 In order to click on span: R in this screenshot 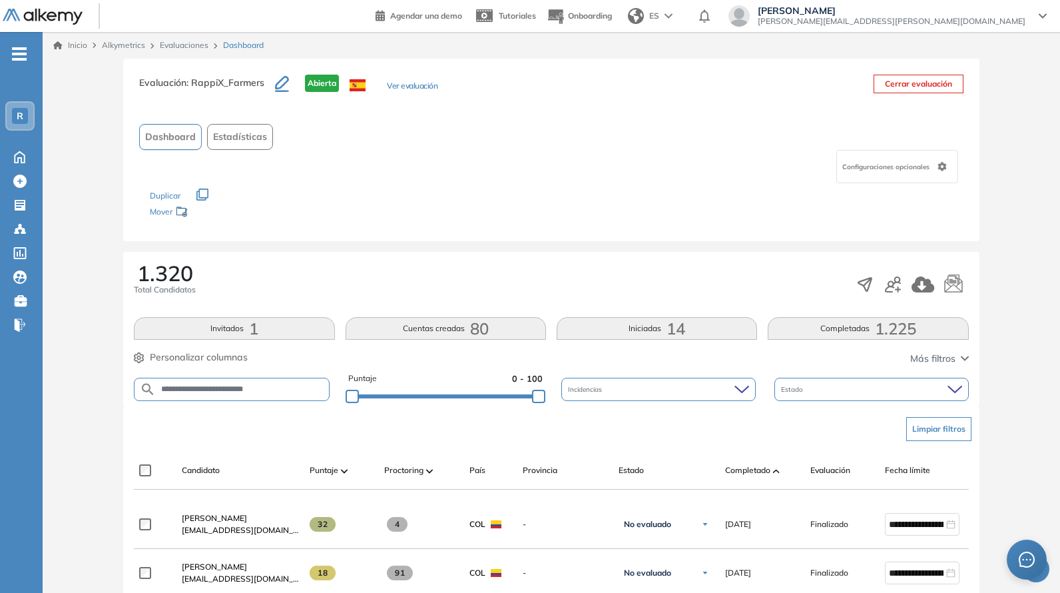, I will do `click(20, 116)`.